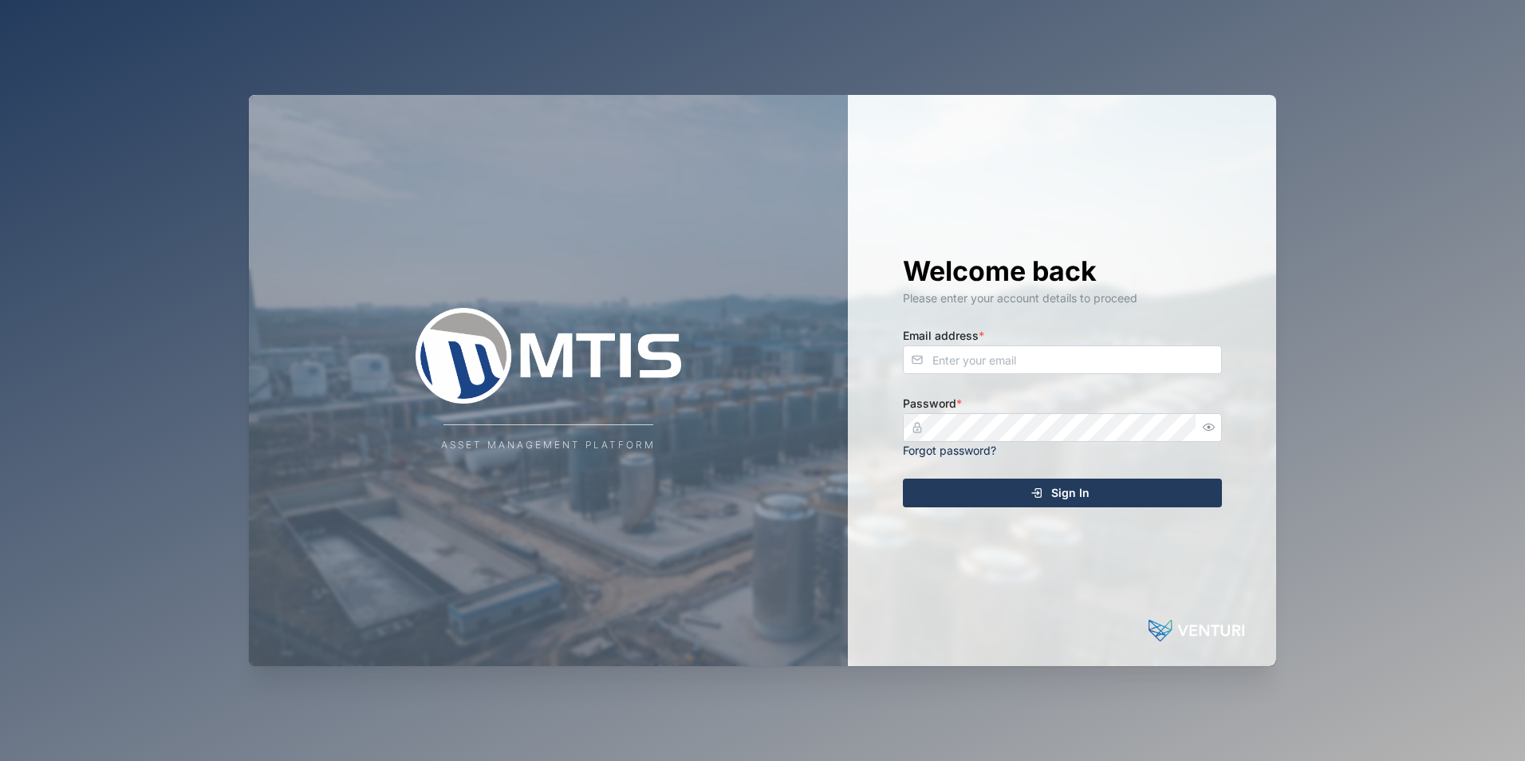  Describe the element at coordinates (1071, 493) in the screenshot. I see `span: Sign In` at that location.